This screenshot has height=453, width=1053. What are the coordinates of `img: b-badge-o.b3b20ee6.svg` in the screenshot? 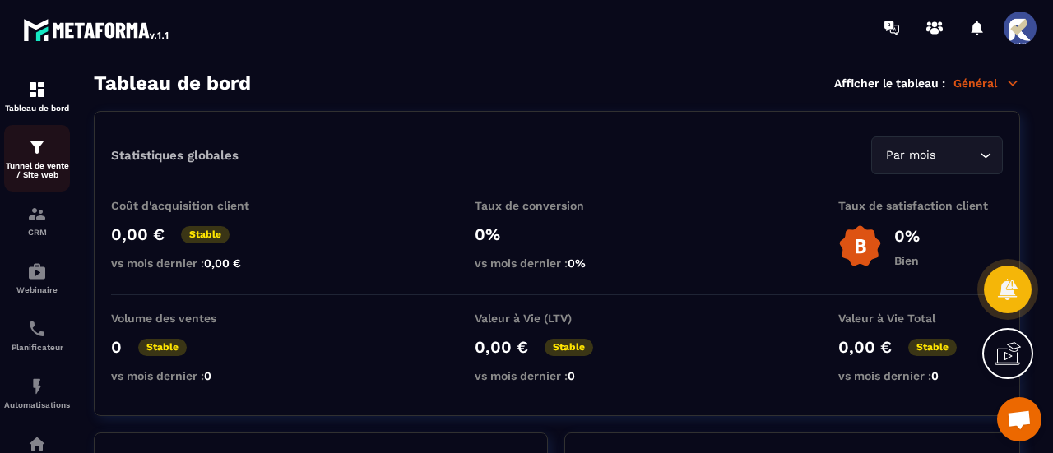 It's located at (860, 246).